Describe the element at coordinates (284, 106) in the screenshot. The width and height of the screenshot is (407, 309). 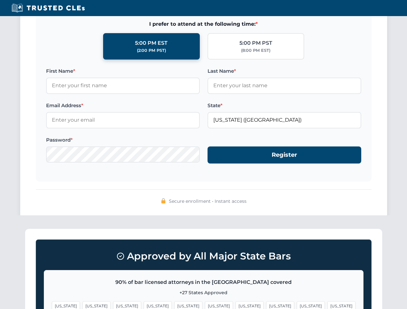
I see `label: State` at that location.